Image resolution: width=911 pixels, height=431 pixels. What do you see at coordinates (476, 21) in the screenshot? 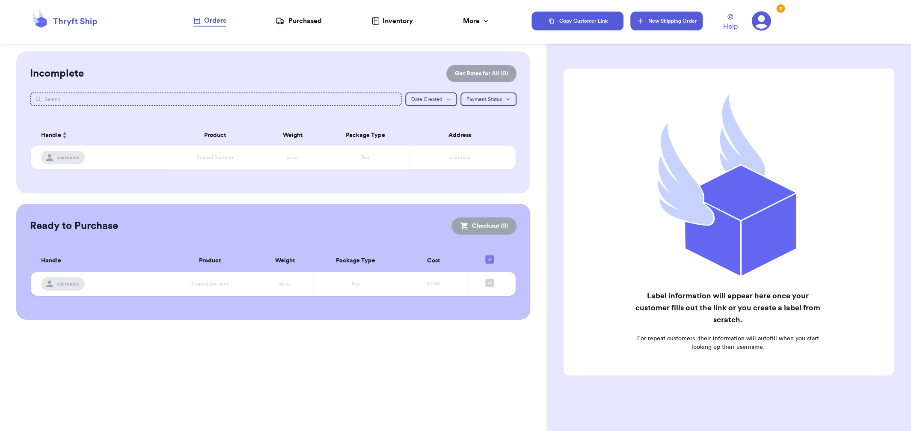
I see `div: More` at bounding box center [476, 21].